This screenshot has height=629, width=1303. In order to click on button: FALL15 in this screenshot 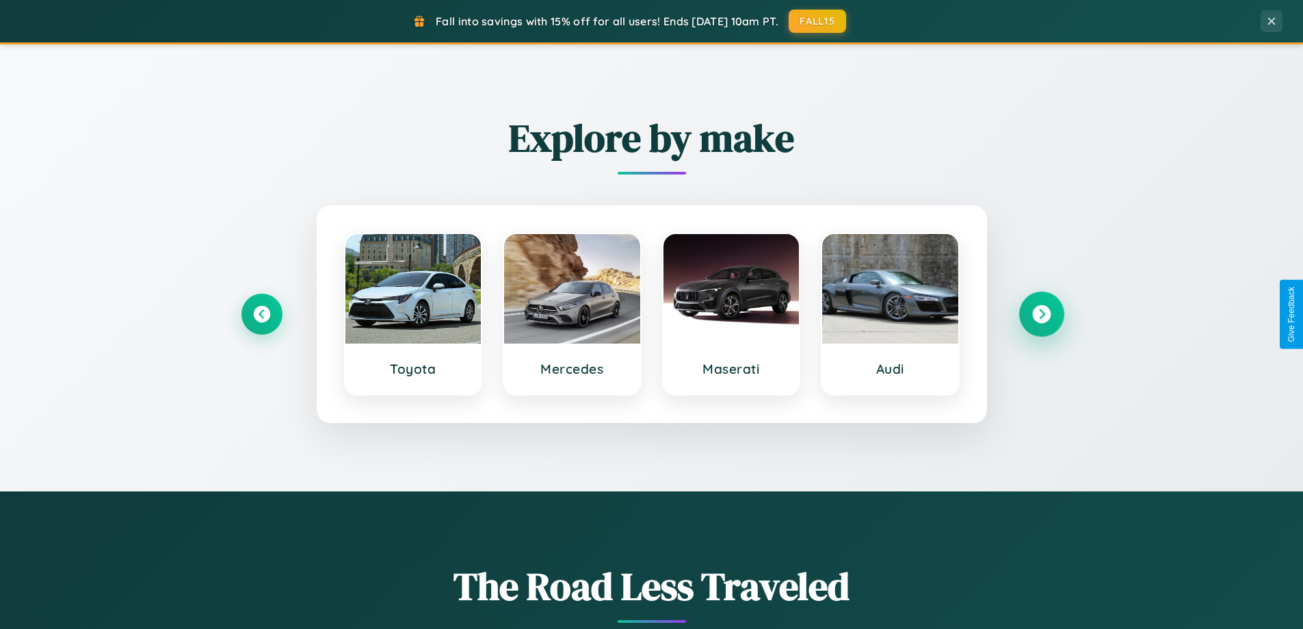, I will do `click(818, 21)`.